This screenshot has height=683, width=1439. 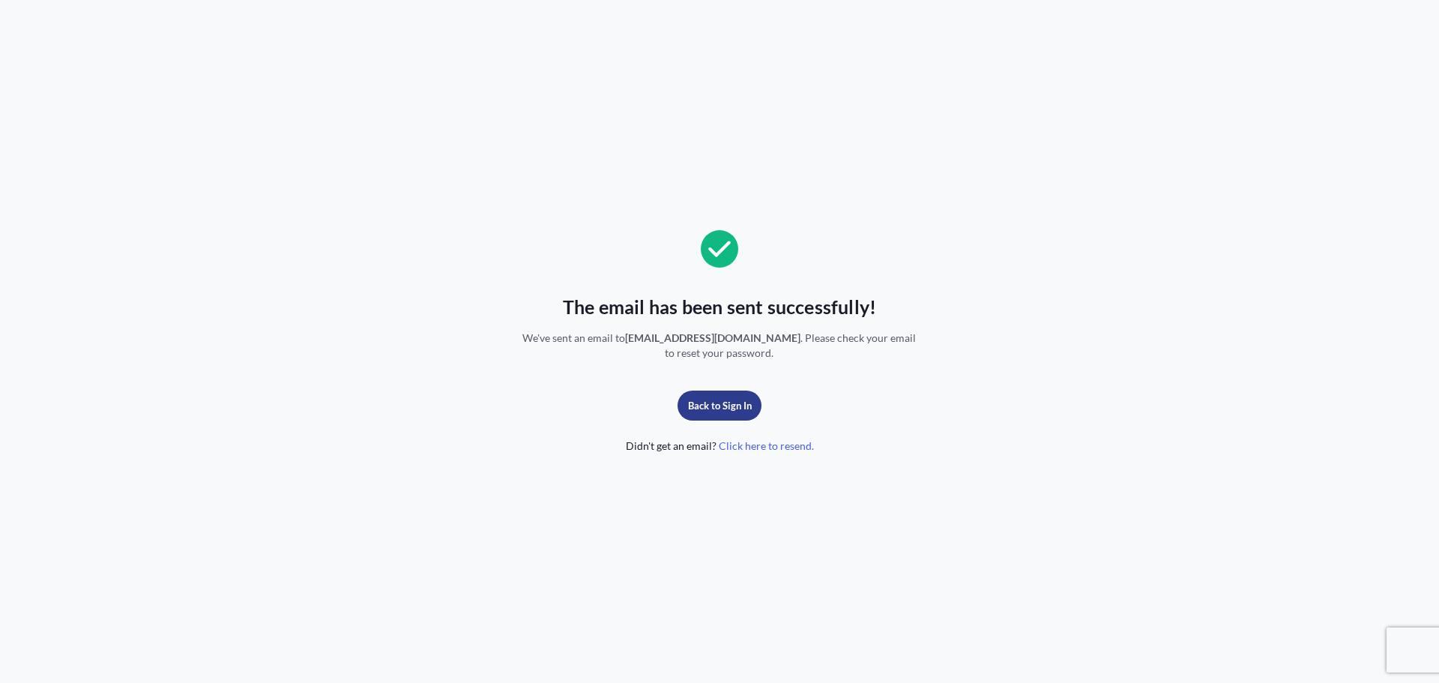 What do you see at coordinates (719, 405) in the screenshot?
I see `button: Back to Sign In` at bounding box center [719, 405].